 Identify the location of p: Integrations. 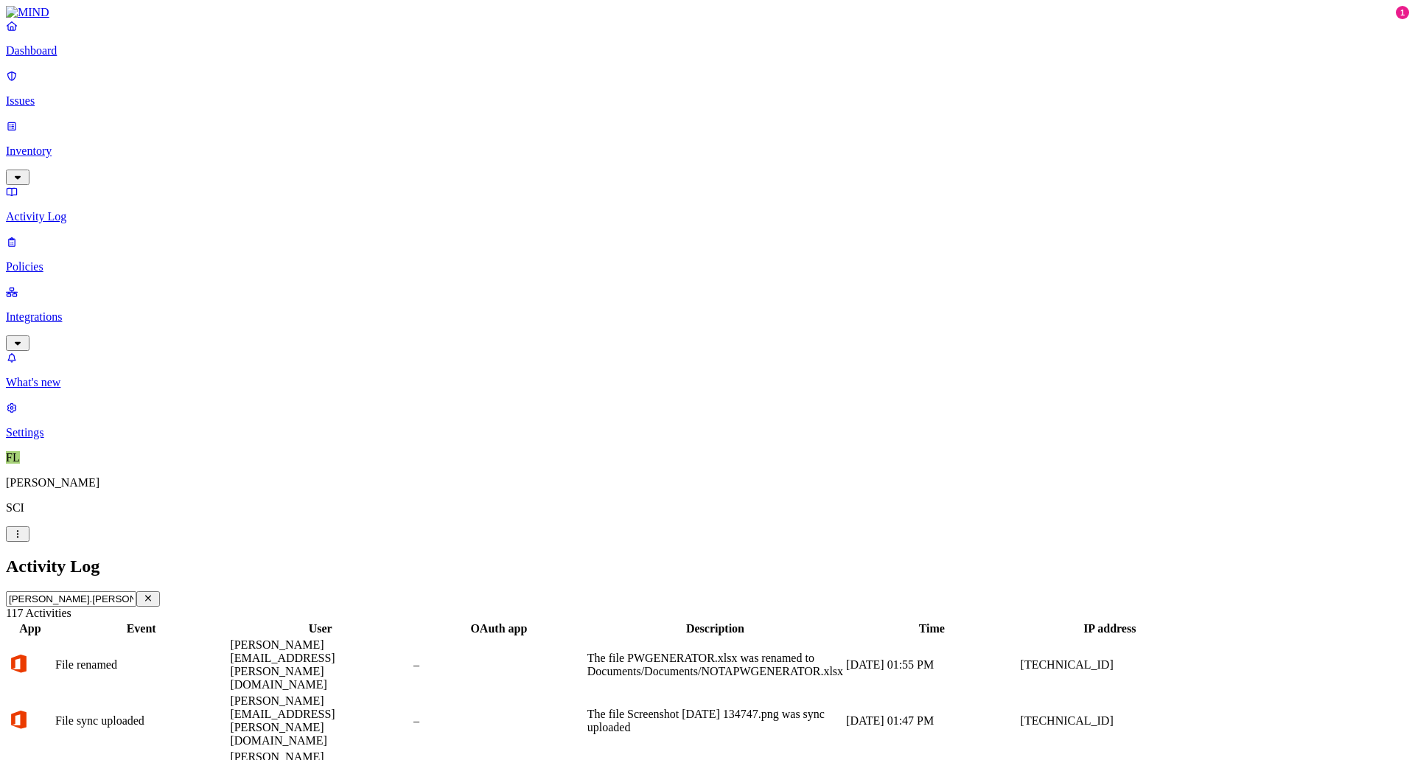
(708, 317).